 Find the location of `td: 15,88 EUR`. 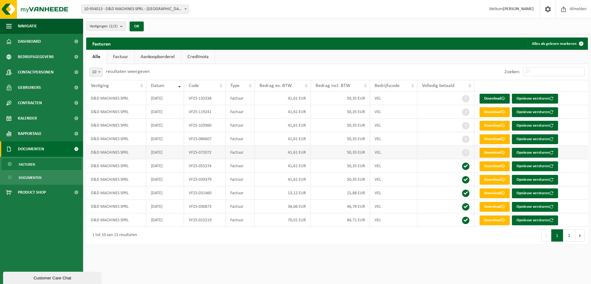

td: 15,88 EUR is located at coordinates (340, 193).